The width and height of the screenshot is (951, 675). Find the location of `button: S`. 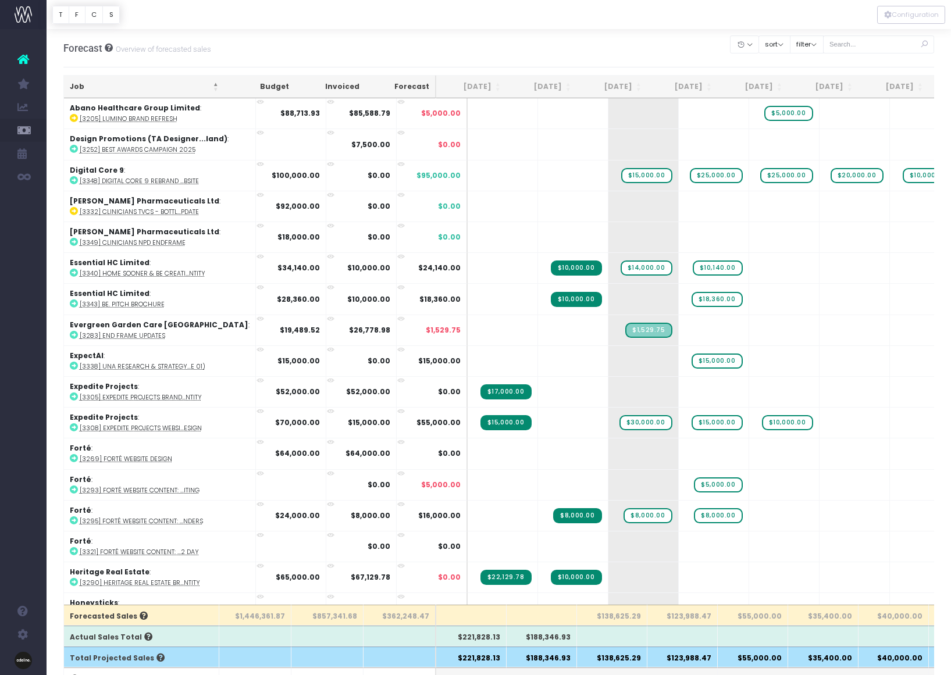

button: S is located at coordinates (111, 15).